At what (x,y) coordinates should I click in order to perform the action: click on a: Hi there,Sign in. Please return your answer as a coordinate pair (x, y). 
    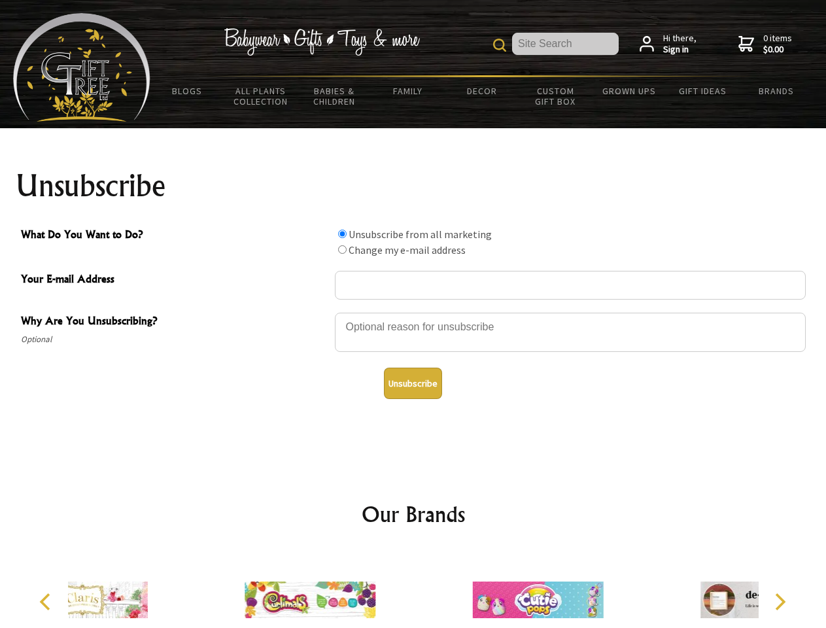
    Looking at the image, I should click on (668, 44).